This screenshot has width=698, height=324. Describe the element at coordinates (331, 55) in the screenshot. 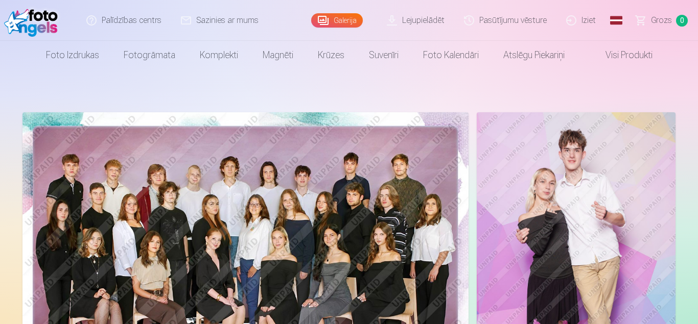

I see `a: Krūzes` at that location.